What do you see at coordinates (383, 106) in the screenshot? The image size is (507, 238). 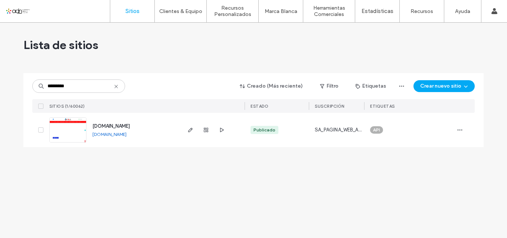 I see `span: ETIQUETAS` at bounding box center [383, 106].